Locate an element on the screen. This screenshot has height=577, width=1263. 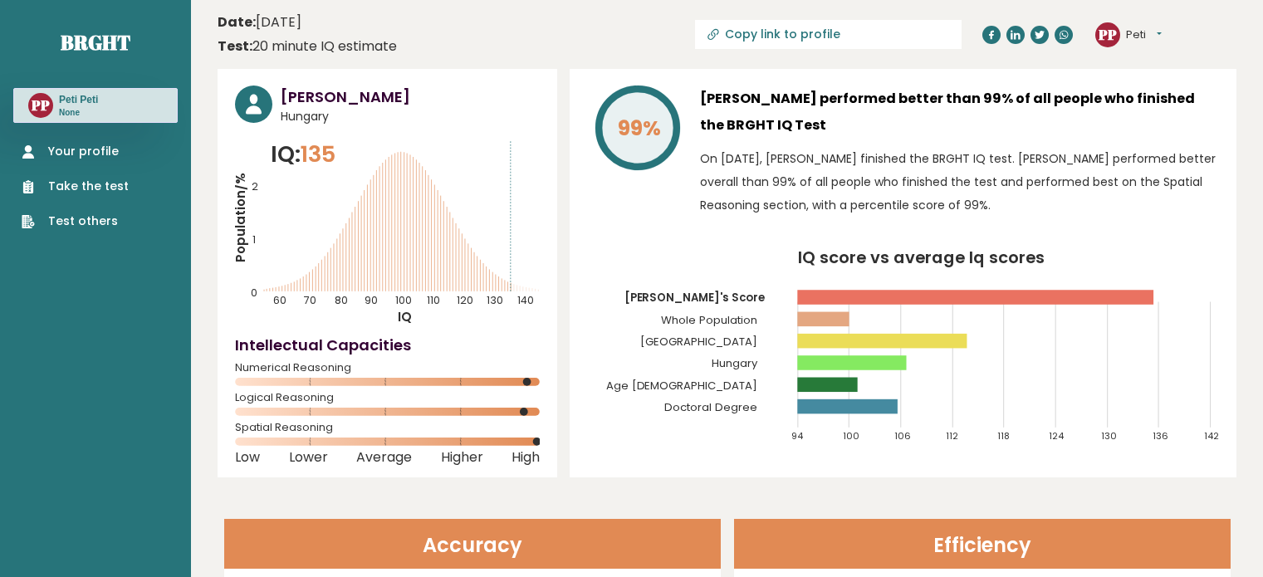
span: Logical Reasoning is located at coordinates (387, 398).